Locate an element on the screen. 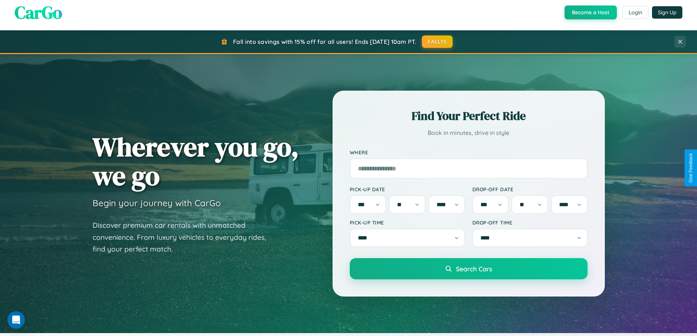  button: Become a Host is located at coordinates (590, 12).